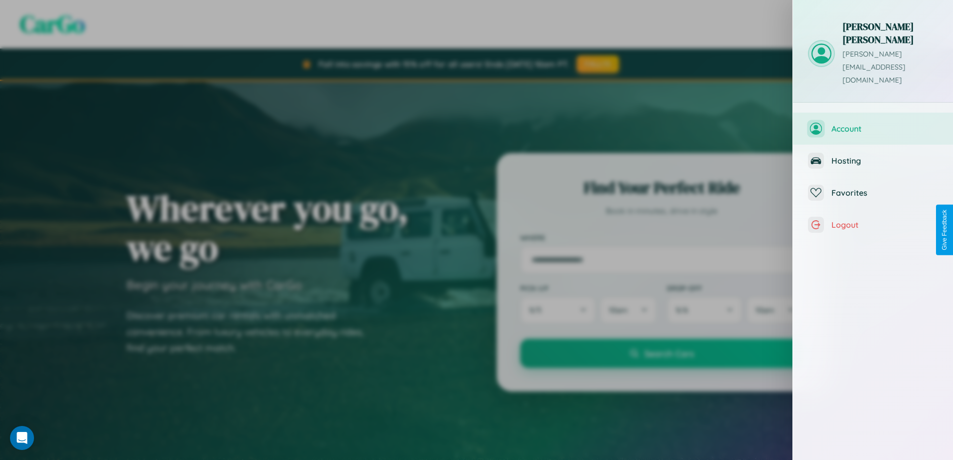  What do you see at coordinates (885, 225) in the screenshot?
I see `span: Logout` at bounding box center [885, 225].